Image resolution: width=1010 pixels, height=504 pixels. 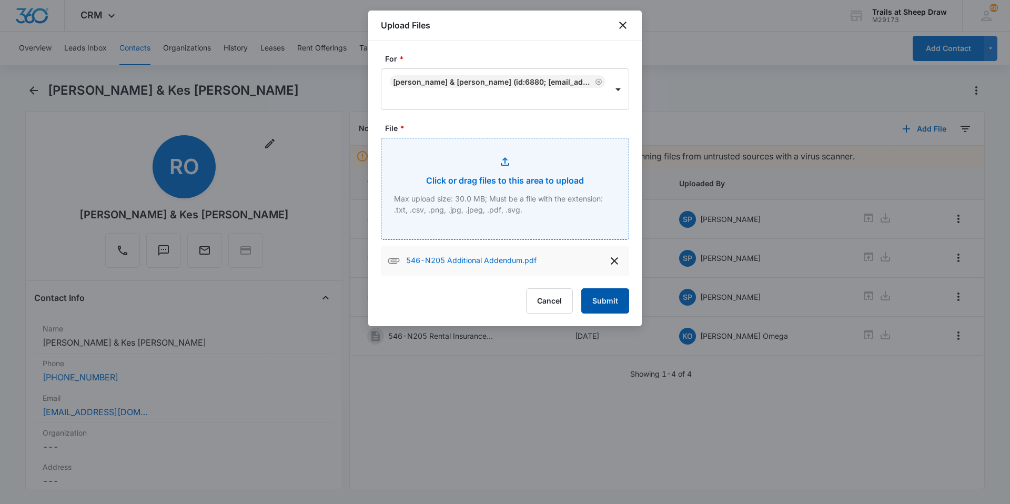 I want to click on p: 546-N205 Additional Addendum.pdf, so click(x=471, y=261).